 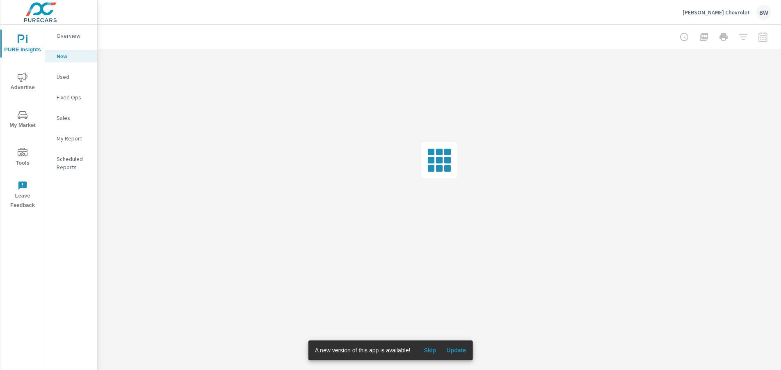 What do you see at coordinates (23, 195) in the screenshot?
I see `span: Leave Feedback` at bounding box center [23, 195].